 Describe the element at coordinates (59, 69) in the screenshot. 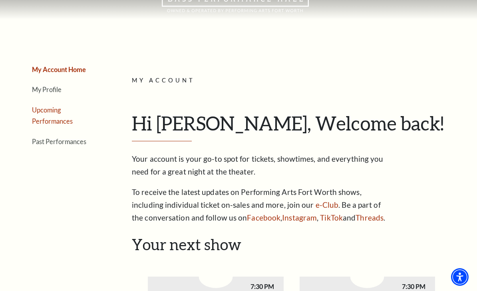

I see `a: My Account Home` at that location.